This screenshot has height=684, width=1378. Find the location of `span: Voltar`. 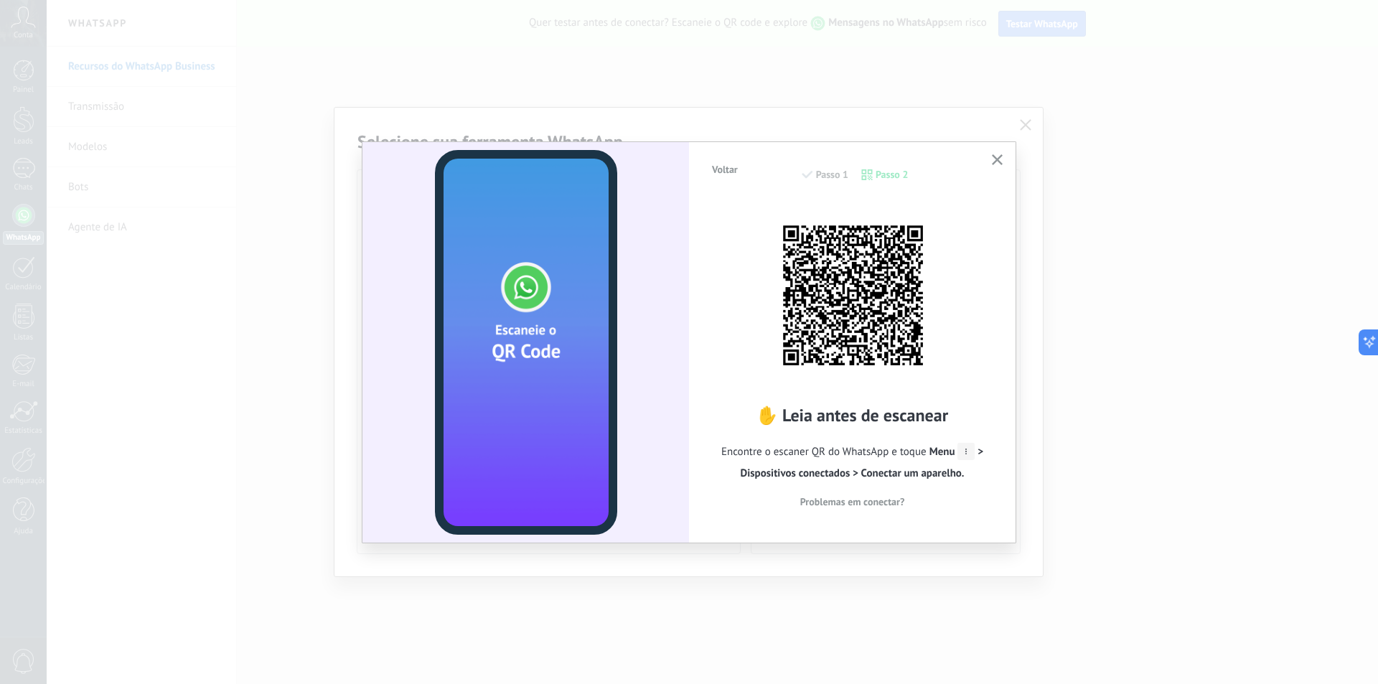

span: Voltar is located at coordinates (725, 169).